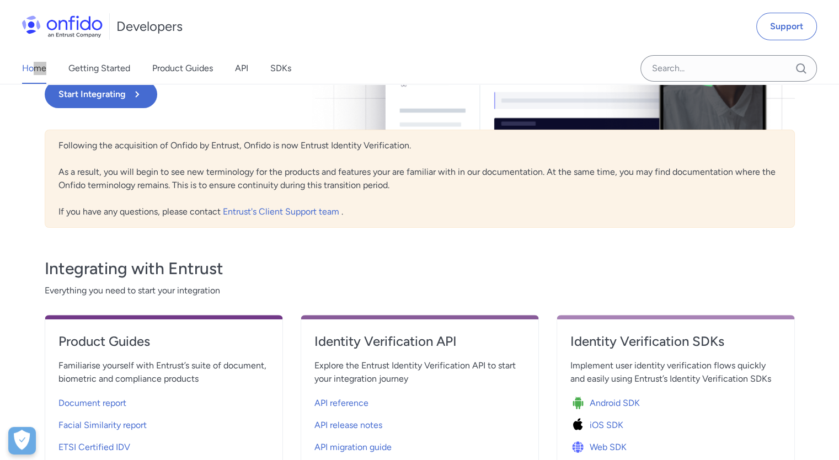  I want to click on a: Document report, so click(164, 401).